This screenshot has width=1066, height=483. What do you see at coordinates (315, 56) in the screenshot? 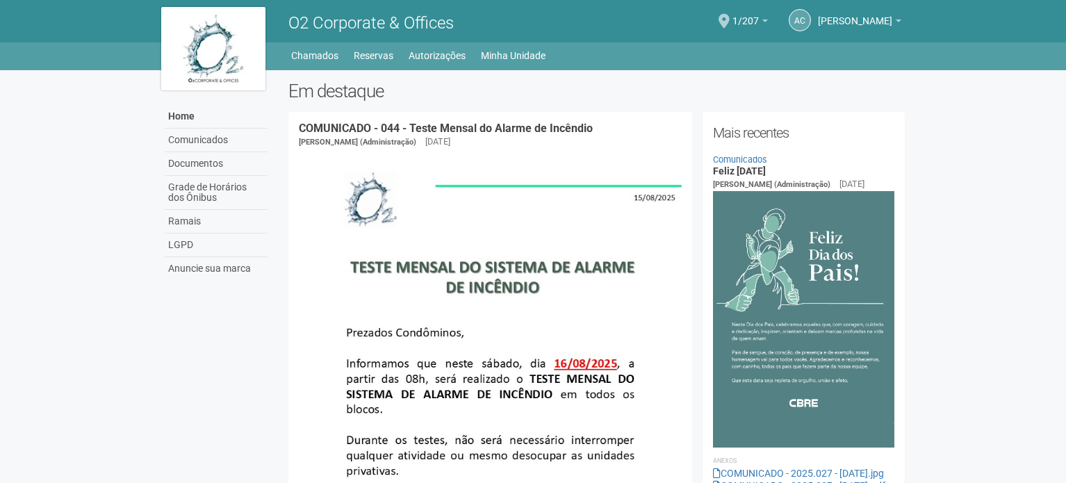
I see `a: Chamados` at bounding box center [315, 56].